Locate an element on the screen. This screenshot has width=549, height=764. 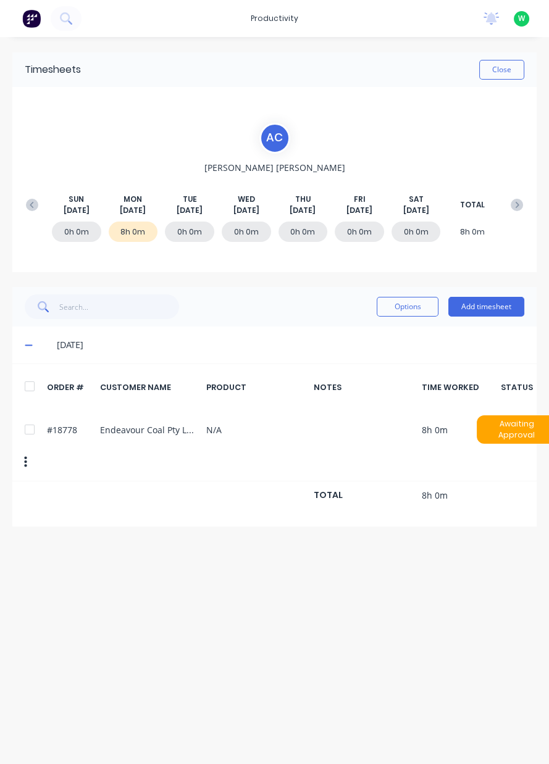
div: CUSTOMER NAME is located at coordinates (149, 387).